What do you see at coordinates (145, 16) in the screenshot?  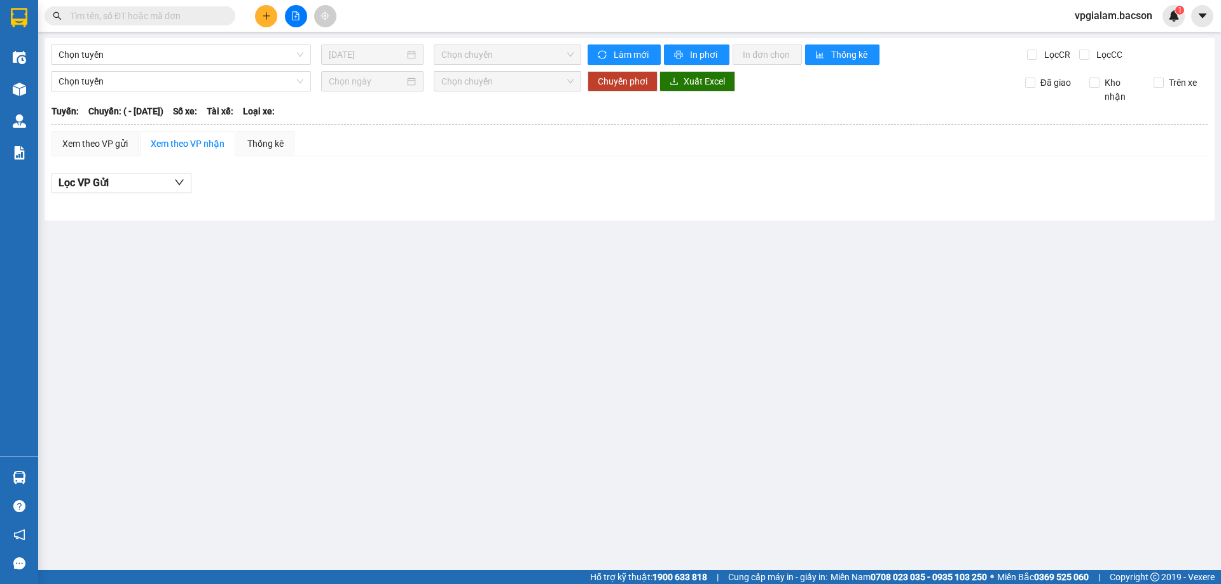 I see `input: Tìm tên, số ĐT hoặc mã đơn` at bounding box center [145, 16].